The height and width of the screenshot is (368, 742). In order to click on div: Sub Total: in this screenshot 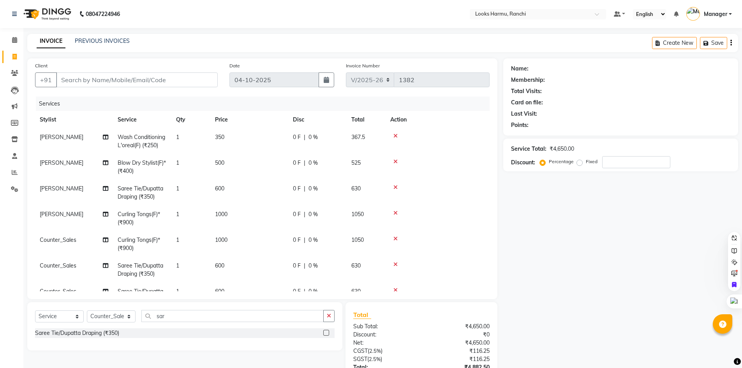, I will do `click(384, 326)`.